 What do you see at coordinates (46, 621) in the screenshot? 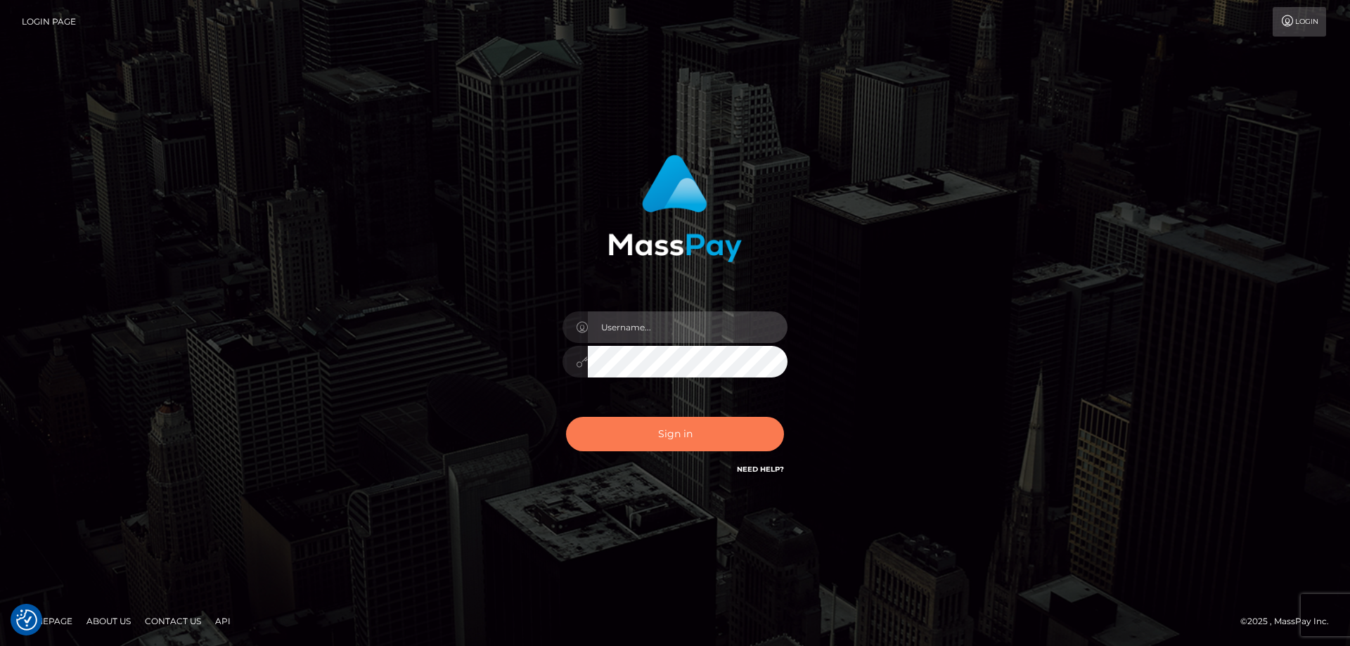
I see `a: Homepage` at bounding box center [46, 621].